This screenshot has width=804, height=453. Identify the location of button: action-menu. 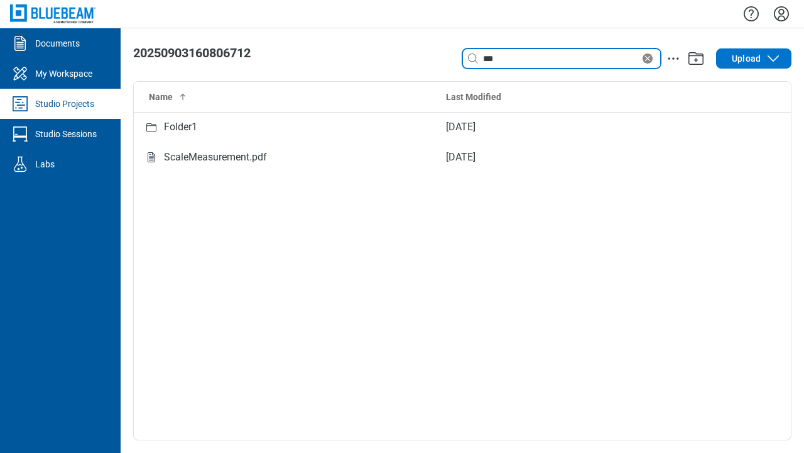
(674, 58).